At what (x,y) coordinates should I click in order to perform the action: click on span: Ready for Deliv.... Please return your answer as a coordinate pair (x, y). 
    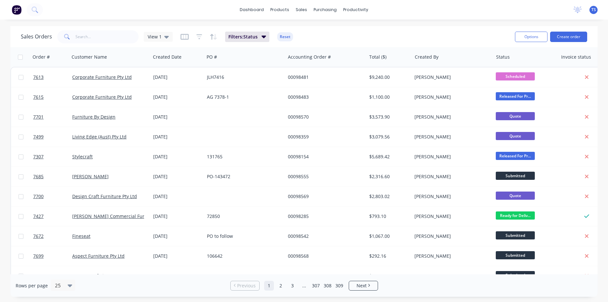
    Looking at the image, I should click on (515, 215).